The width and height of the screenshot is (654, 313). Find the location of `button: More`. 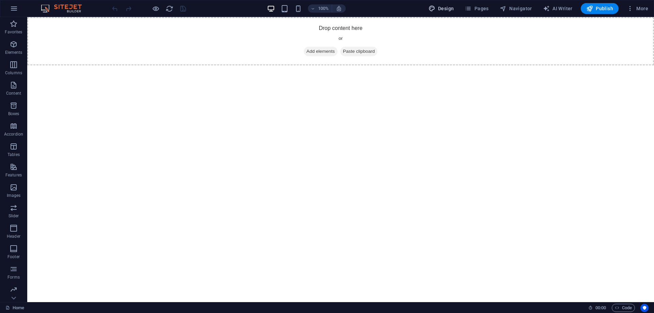

button: More is located at coordinates (638, 9).